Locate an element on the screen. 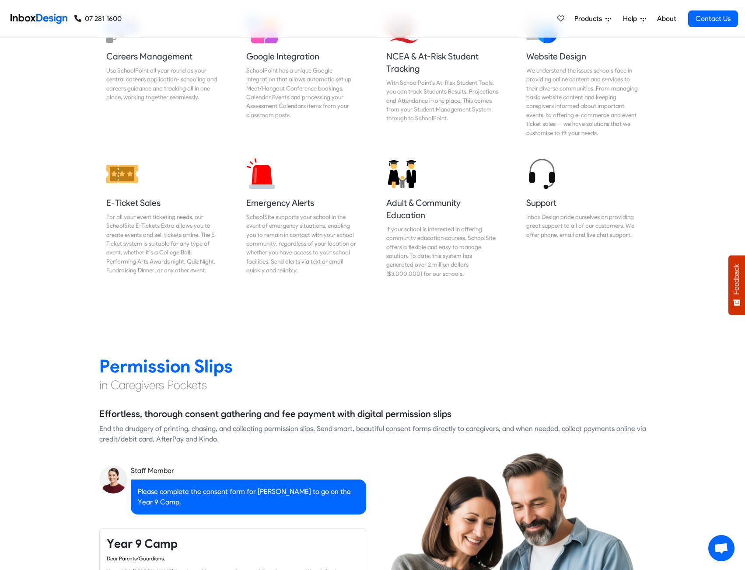 The image size is (745, 570). div: If your school is interested in offering community education courses, SchoolSite offers a flexibl... is located at coordinates (443, 252).